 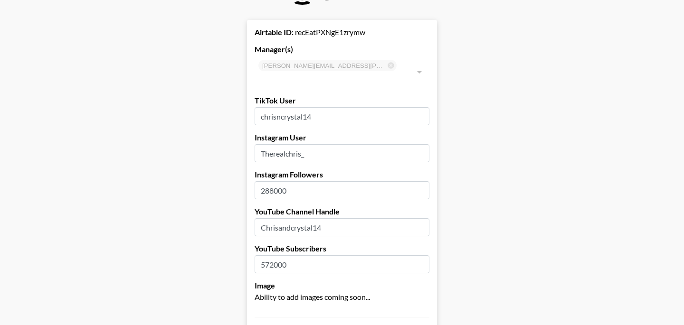 I want to click on label: TikTok User, so click(x=342, y=101).